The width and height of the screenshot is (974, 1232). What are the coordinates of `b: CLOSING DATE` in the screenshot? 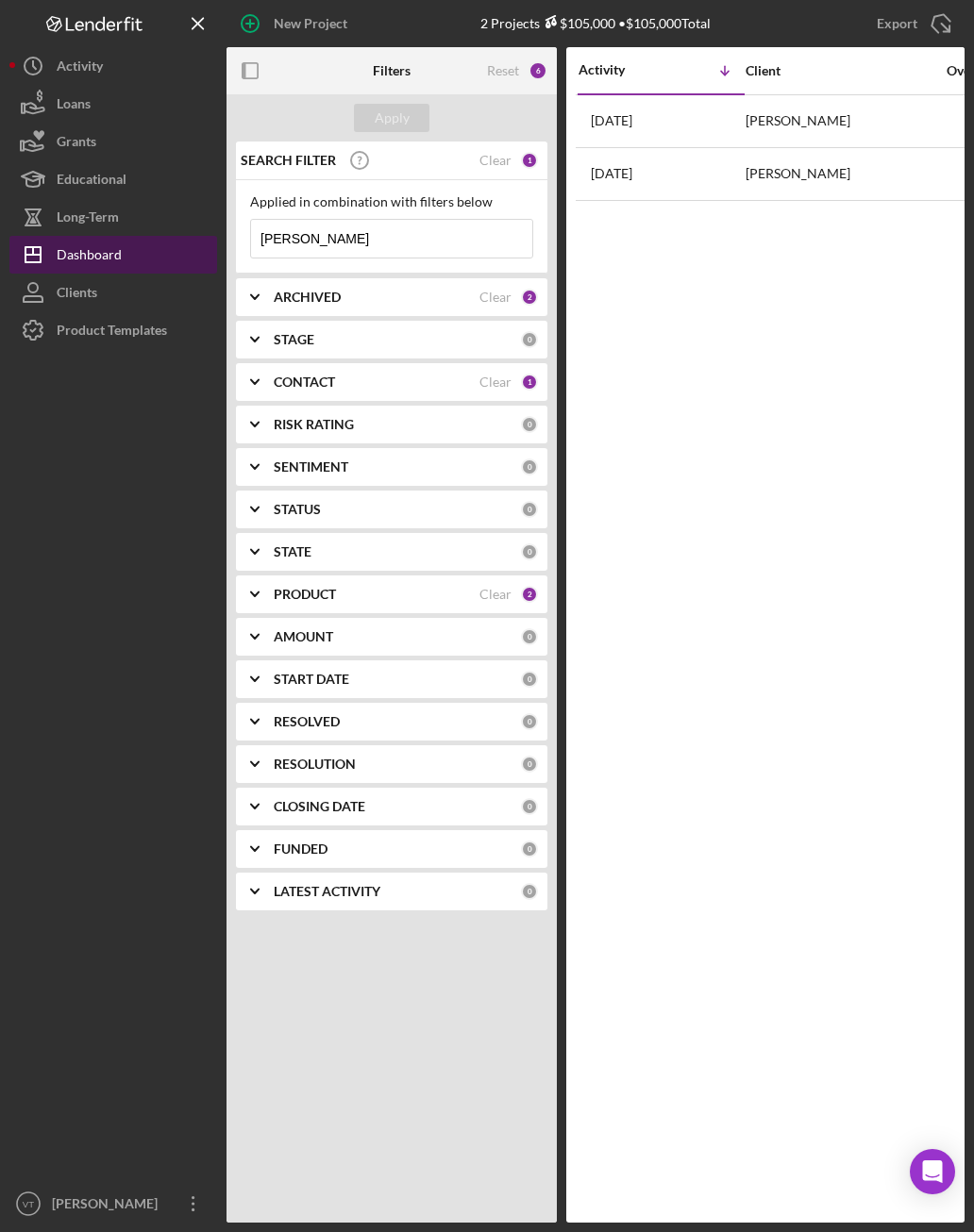 It's located at (319, 806).